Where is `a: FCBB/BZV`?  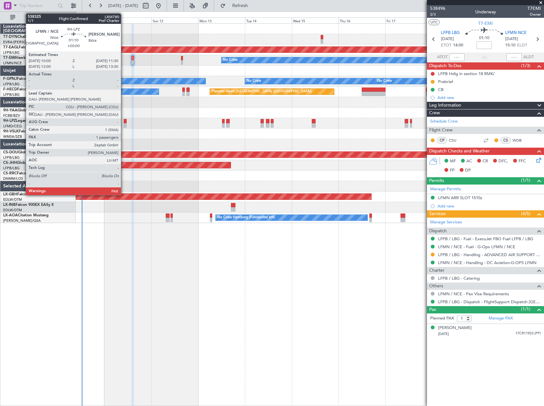
a: FCBB/BZV is located at coordinates (11, 116).